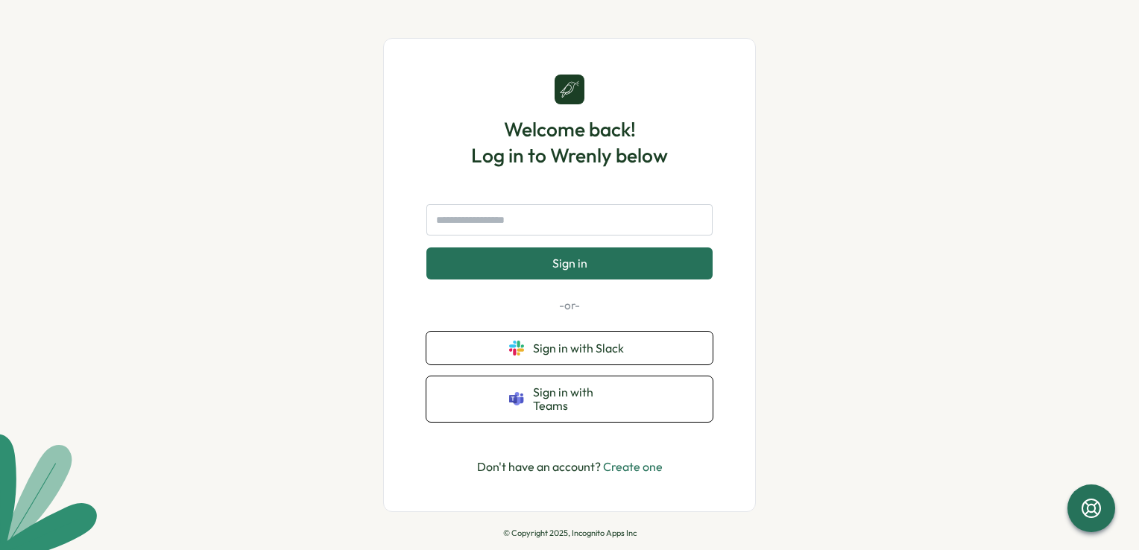 The width and height of the screenshot is (1139, 550). What do you see at coordinates (581, 399) in the screenshot?
I see `span: Sign in with Teams` at bounding box center [581, 399].